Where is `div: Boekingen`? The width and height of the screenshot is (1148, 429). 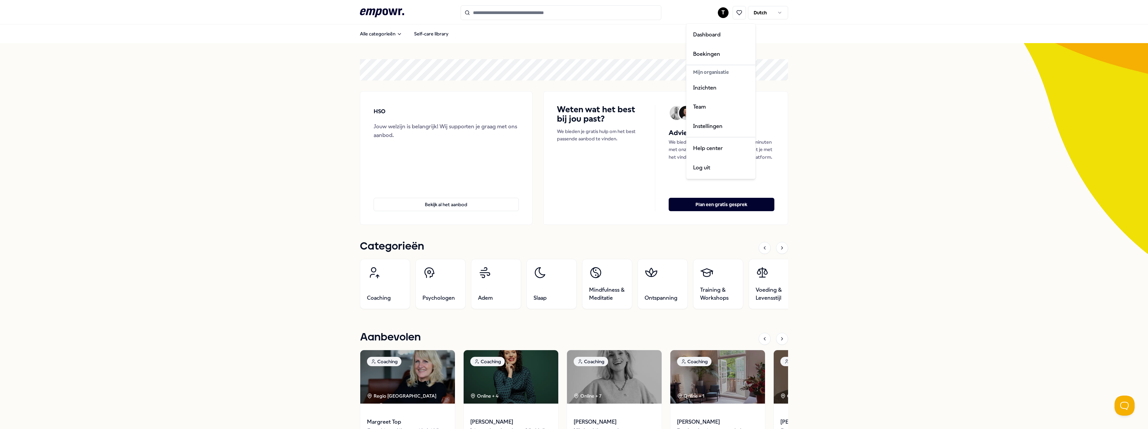 div: Boekingen is located at coordinates (721, 54).